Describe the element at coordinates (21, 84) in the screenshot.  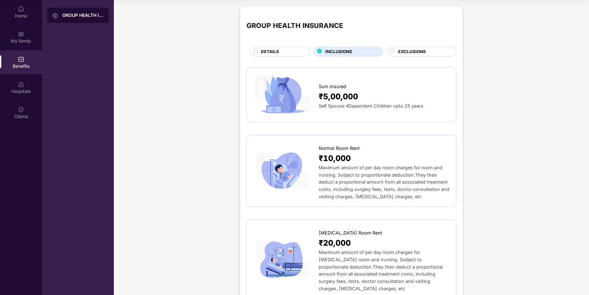
I see `img: svg+xml;base64,PHN2ZyBpZD0iSG9zcGl0YWxzIiB4bWxucz0iaHR0cDovL3d3dy53My5vcmcvMjAwMC9zdmciIHdpZHRoPS...` at that location.